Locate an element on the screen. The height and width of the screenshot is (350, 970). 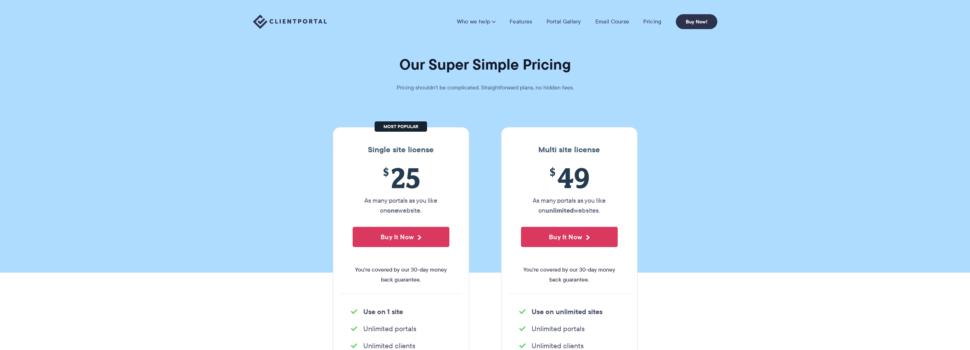
strong: Use on unlimited sites is located at coordinates (567, 311).